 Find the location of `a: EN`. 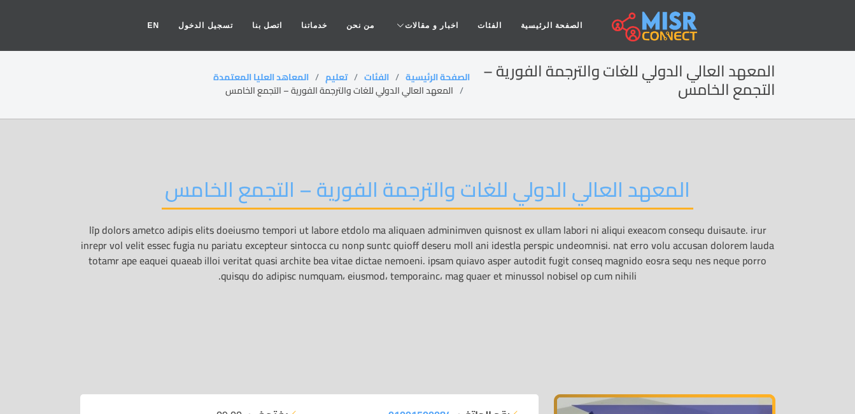

a: EN is located at coordinates (153, 25).